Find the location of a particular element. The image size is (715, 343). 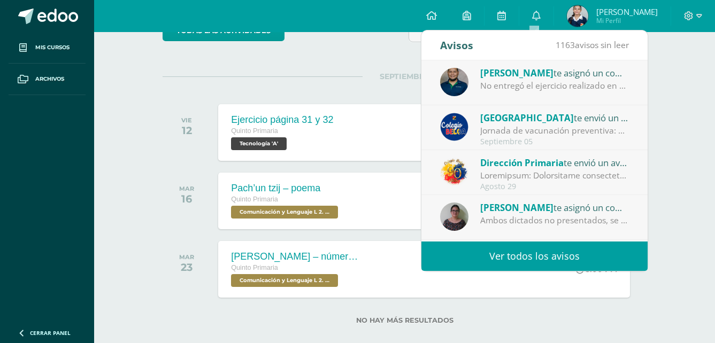

div: 16 is located at coordinates (187, 199).